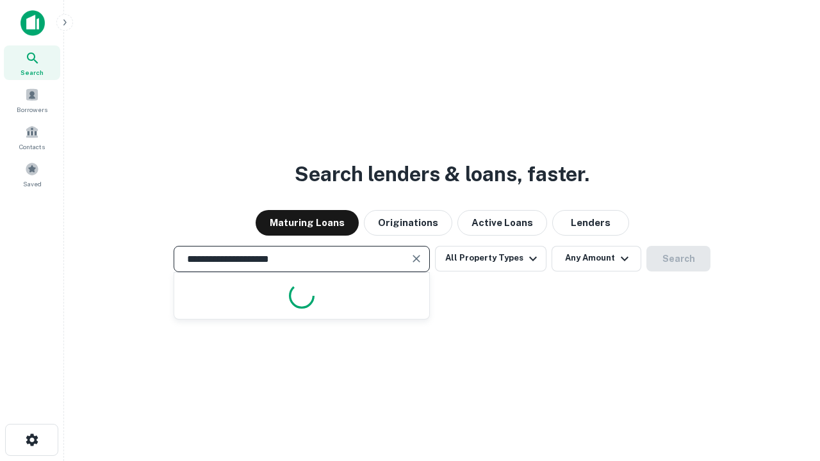 The width and height of the screenshot is (820, 461). I want to click on a: Saved, so click(32, 174).